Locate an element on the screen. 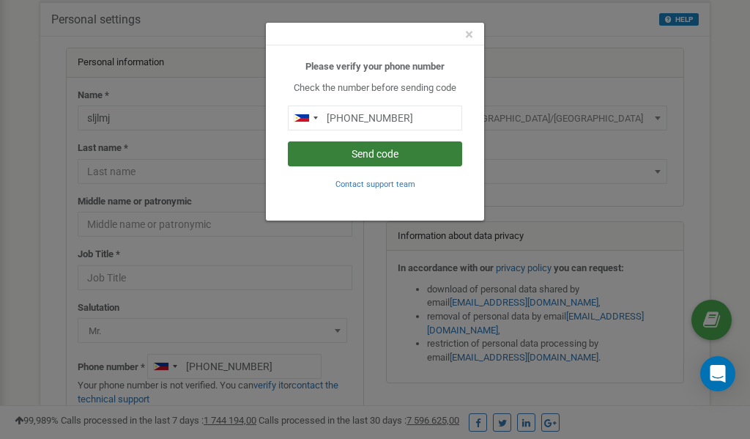  p: Check the number before sending code is located at coordinates (375, 88).